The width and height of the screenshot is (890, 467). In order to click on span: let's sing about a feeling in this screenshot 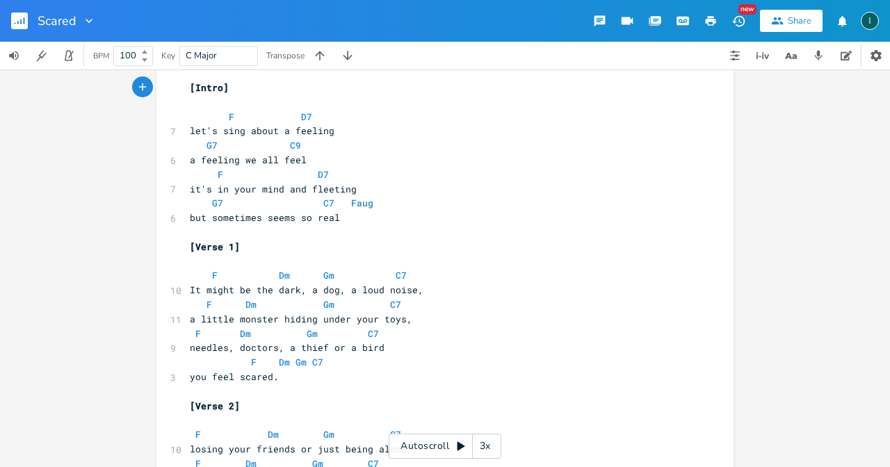, I will do `click(262, 131)`.